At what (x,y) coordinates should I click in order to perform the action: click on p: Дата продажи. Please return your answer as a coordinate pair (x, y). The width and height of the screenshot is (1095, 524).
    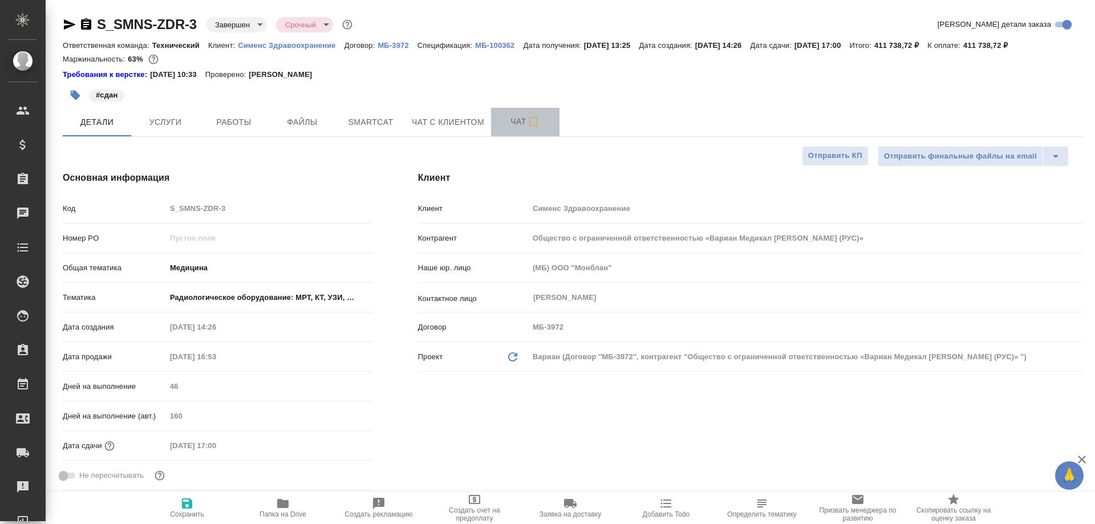
    Looking at the image, I should click on (114, 357).